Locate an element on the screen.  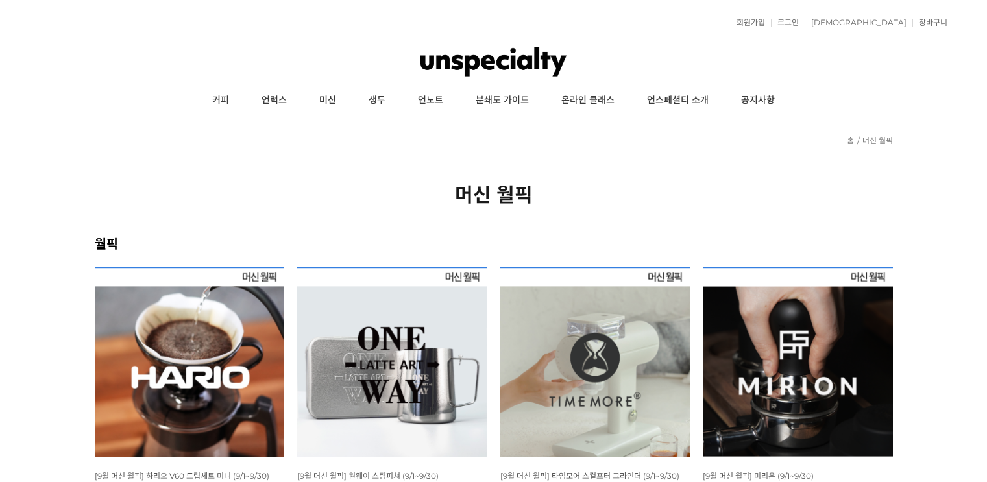
img: 9월 머신 월픽 타임모어 스컬프터 is located at coordinates (595, 361).